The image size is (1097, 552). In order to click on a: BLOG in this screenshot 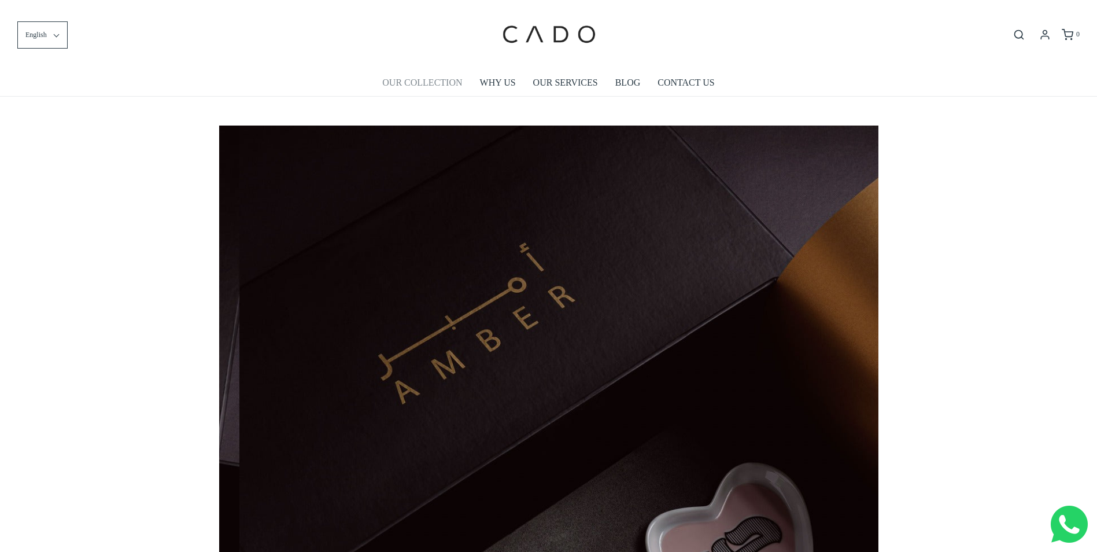, I will do `click(628, 83)`.